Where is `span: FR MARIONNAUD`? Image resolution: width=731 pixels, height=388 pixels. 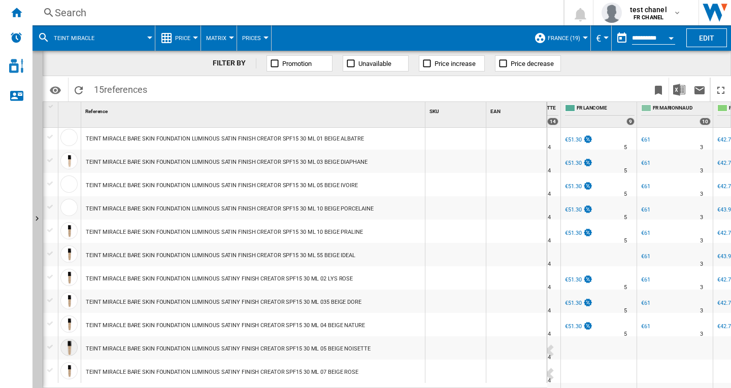
span: FR MARIONNAUD is located at coordinates (681, 109).